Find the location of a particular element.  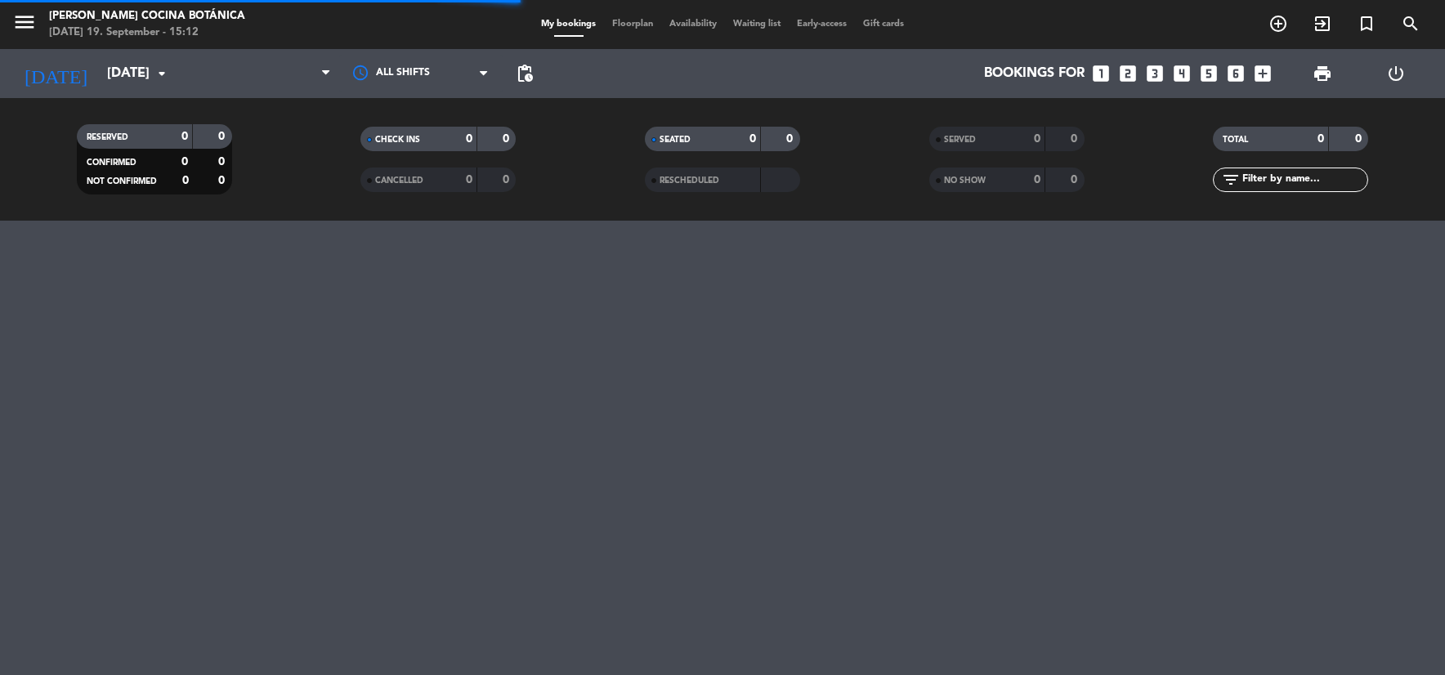

i: menu is located at coordinates (25, 22).